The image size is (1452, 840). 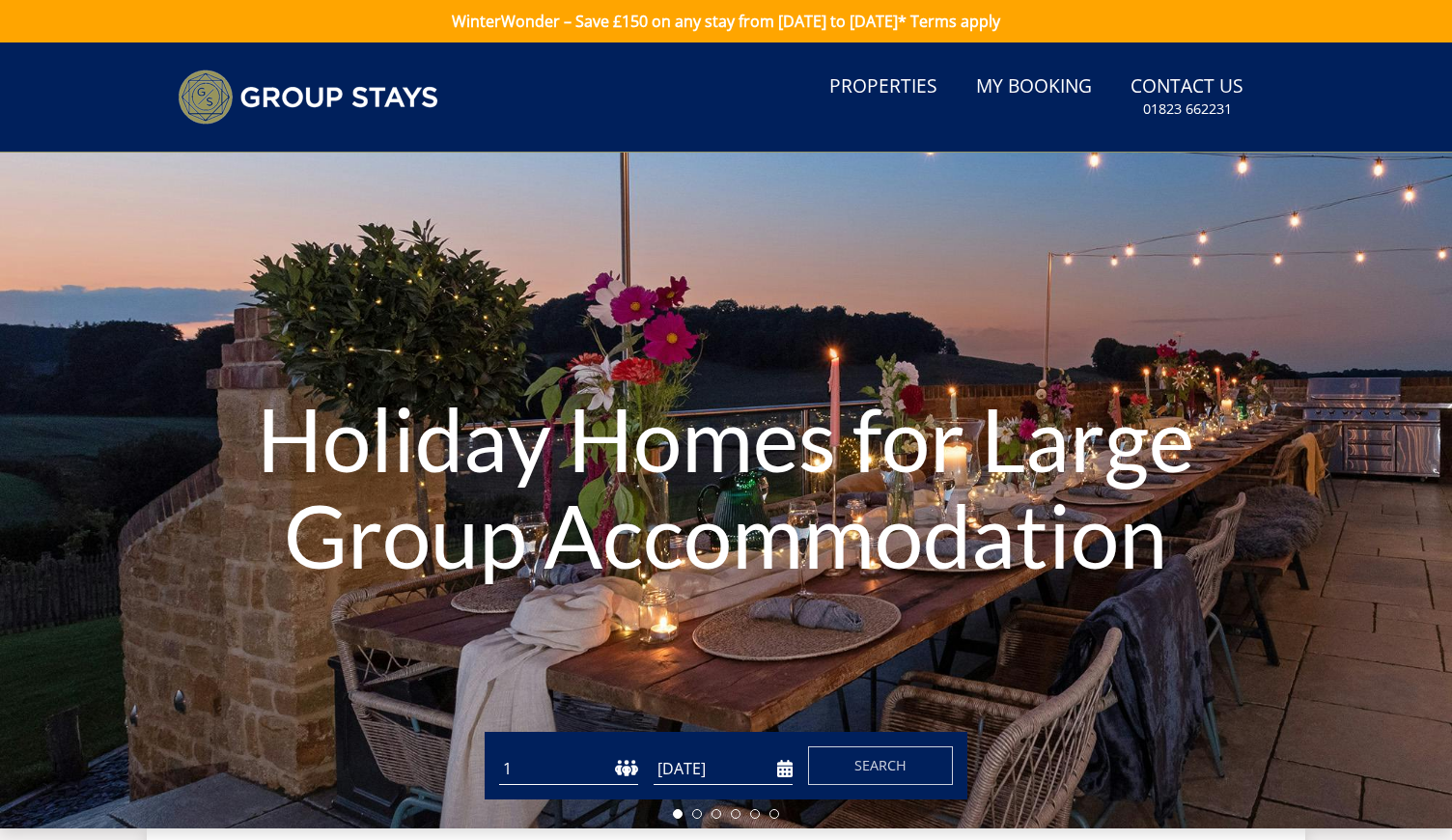 I want to click on a: Contact Us01823 662231, so click(x=1187, y=97).